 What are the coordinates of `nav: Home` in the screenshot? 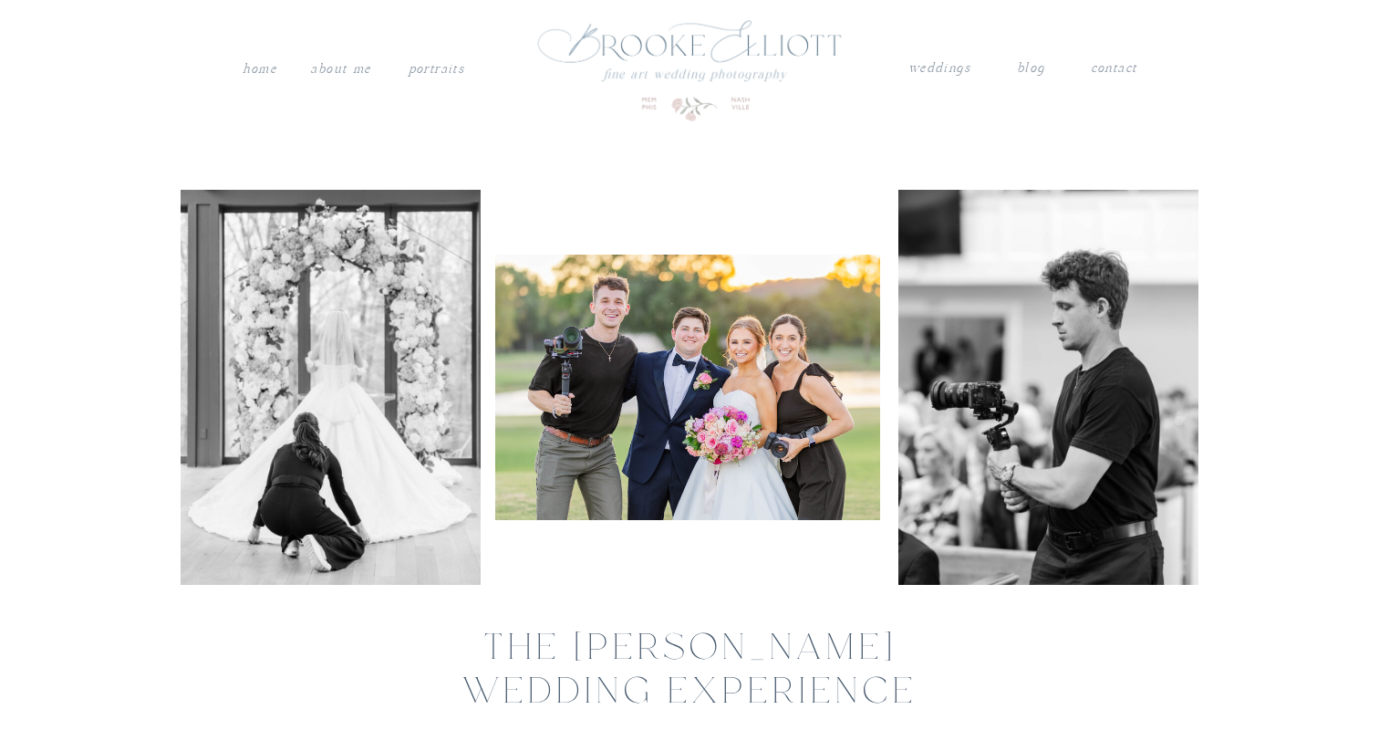 It's located at (259, 69).